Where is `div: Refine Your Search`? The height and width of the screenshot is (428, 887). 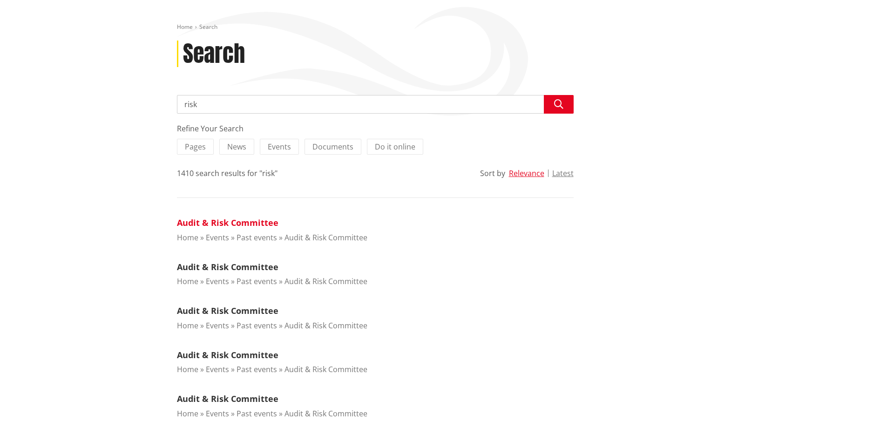 div: Refine Your Search is located at coordinates (375, 129).